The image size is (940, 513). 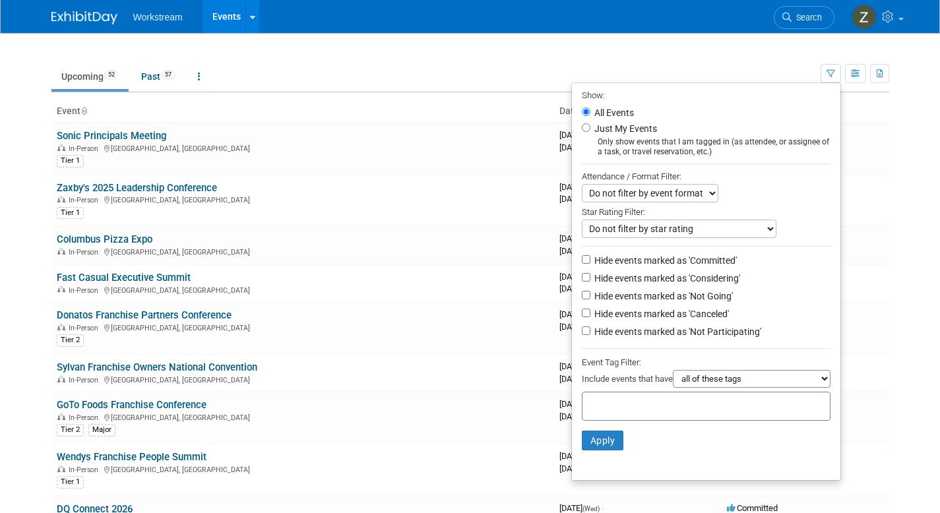 I want to click on div: Include events that have, so click(x=706, y=381).